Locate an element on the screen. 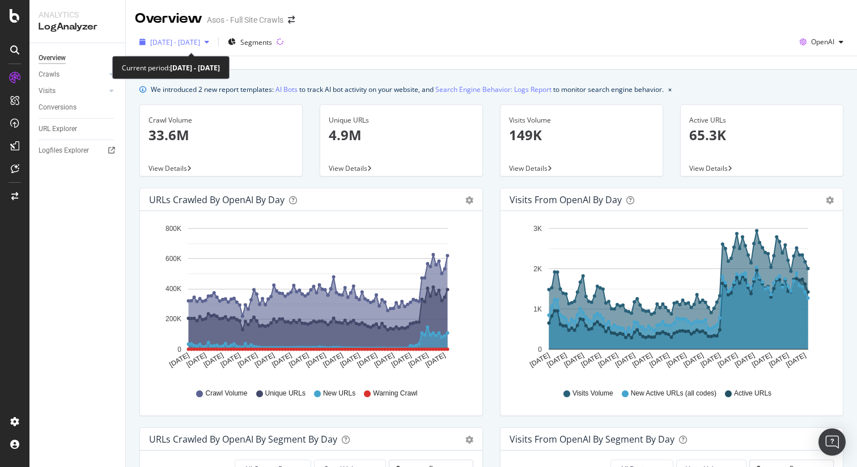  text: 800K is located at coordinates (173, 228).